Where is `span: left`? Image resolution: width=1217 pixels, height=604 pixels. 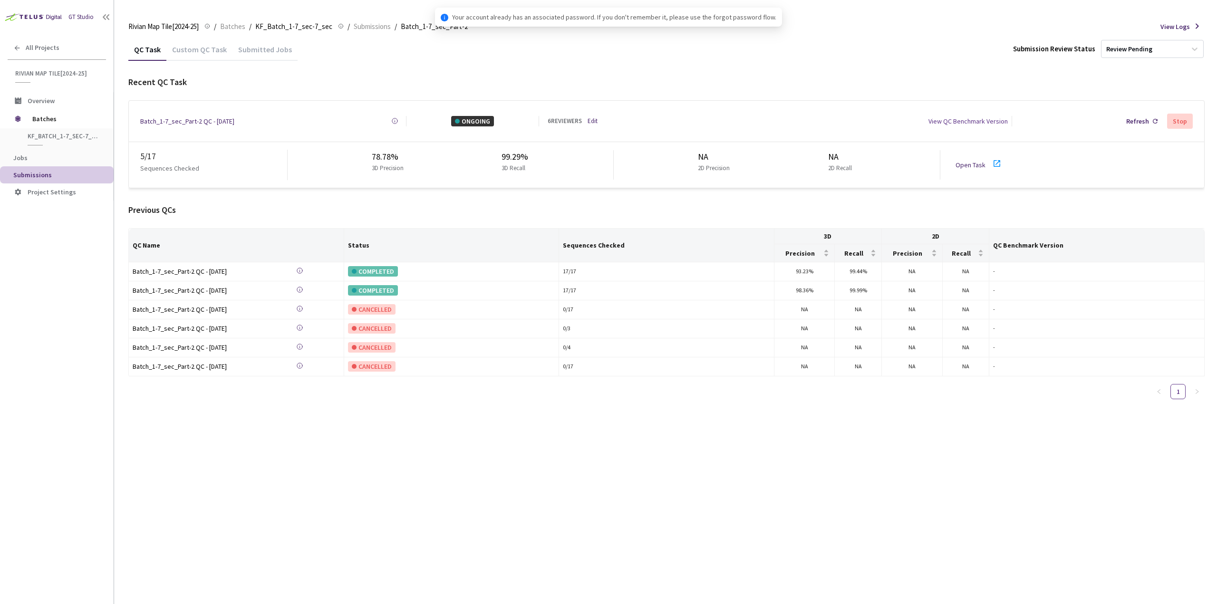 span: left is located at coordinates (1159, 392).